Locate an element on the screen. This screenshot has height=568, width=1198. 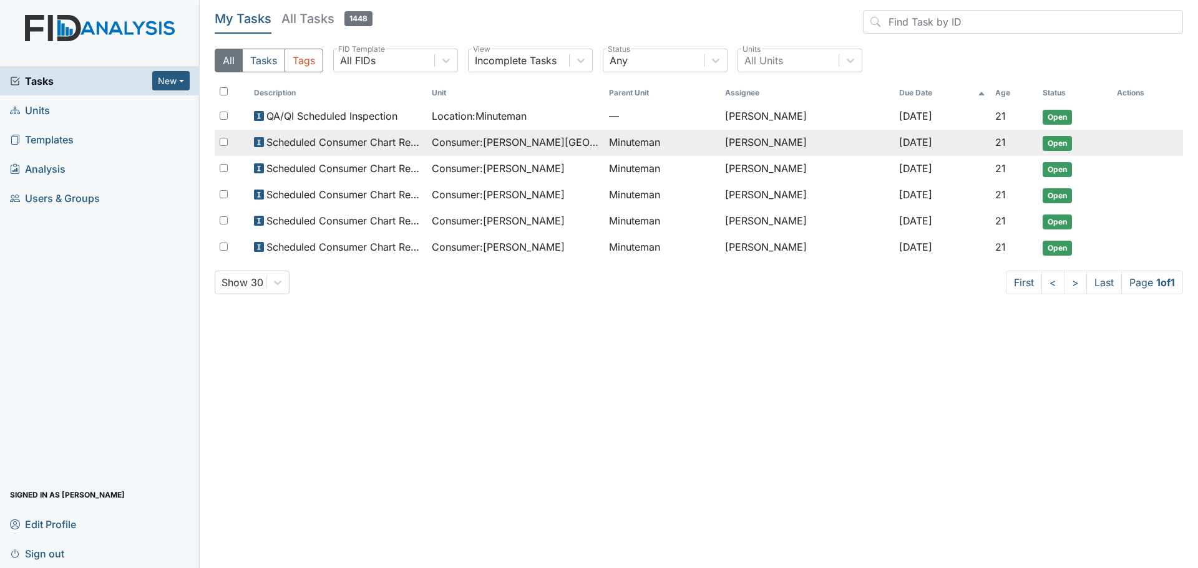
input: Toggle All Rows Selected is located at coordinates (223, 91).